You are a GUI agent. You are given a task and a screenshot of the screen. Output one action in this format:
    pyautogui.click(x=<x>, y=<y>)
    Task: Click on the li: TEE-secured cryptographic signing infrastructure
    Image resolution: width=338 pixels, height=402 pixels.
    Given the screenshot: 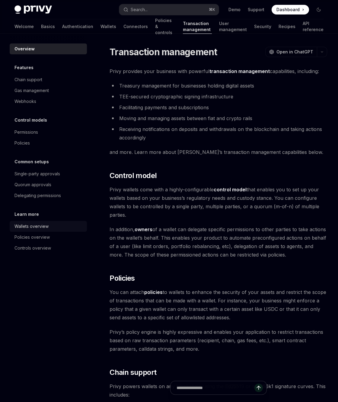 What is the action you would take?
    pyautogui.click(x=218, y=97)
    